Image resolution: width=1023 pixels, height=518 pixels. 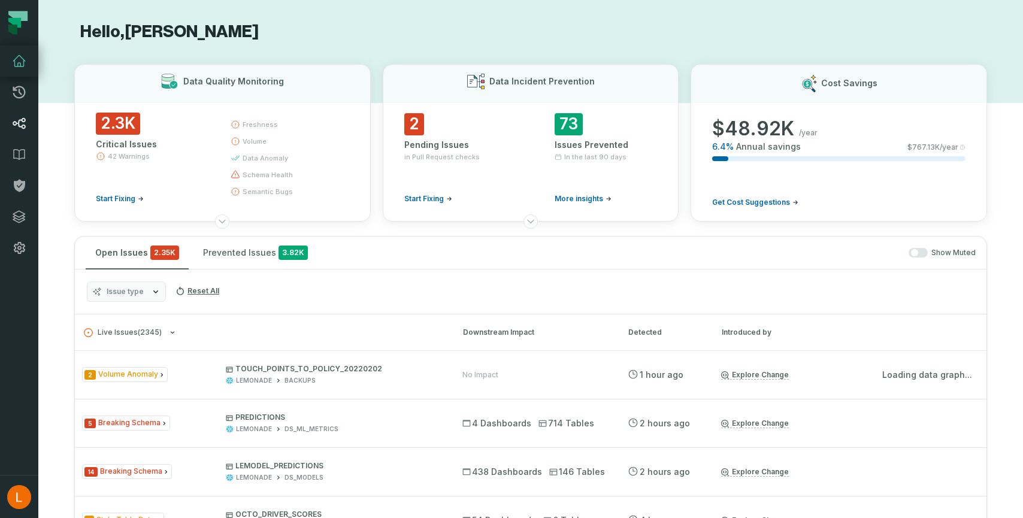 What do you see at coordinates (234, 81) in the screenshot?
I see `h3: Data Quality Monitoring` at bounding box center [234, 81].